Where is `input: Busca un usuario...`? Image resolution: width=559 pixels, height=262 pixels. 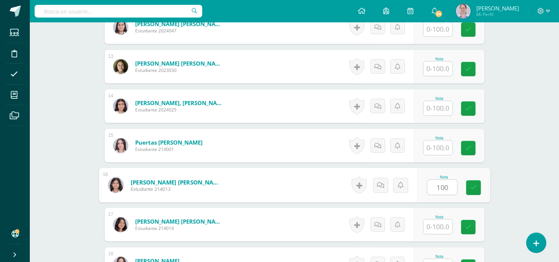
input: Busca un usuario... is located at coordinates (118, 11).